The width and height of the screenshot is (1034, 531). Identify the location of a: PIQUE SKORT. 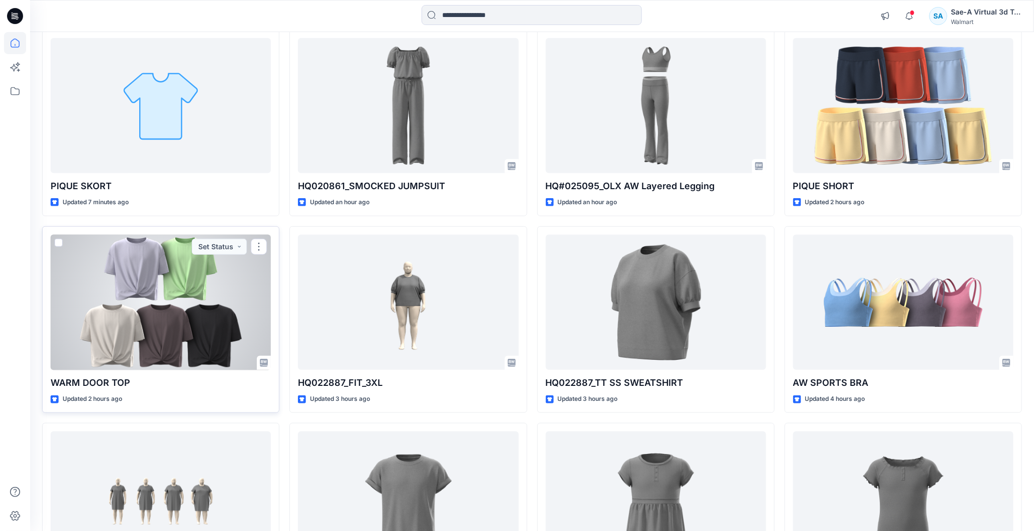
(161, 106).